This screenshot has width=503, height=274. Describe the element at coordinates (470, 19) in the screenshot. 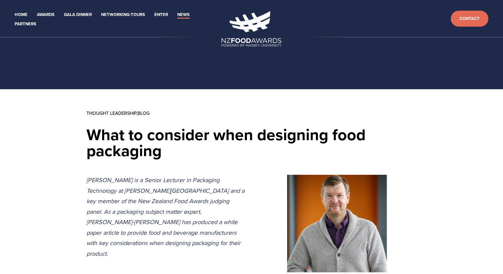

I see `a: Contact` at that location.